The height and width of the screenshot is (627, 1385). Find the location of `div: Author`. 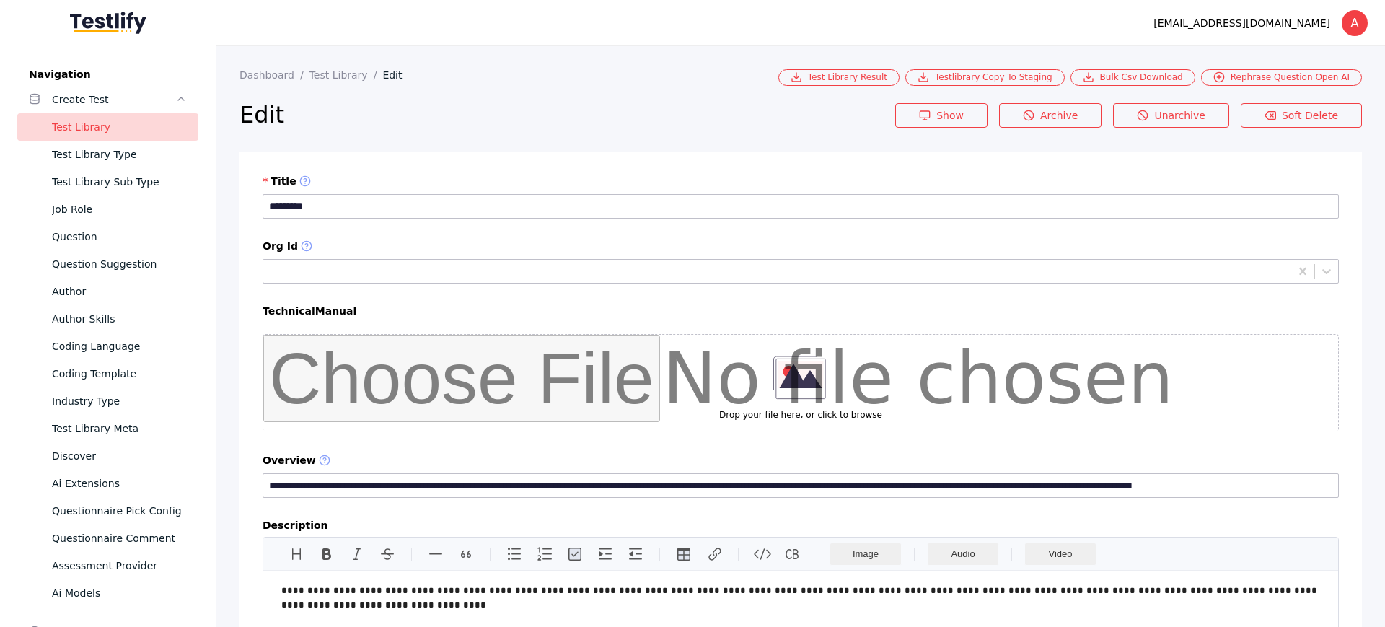

div: Author is located at coordinates (119, 292).